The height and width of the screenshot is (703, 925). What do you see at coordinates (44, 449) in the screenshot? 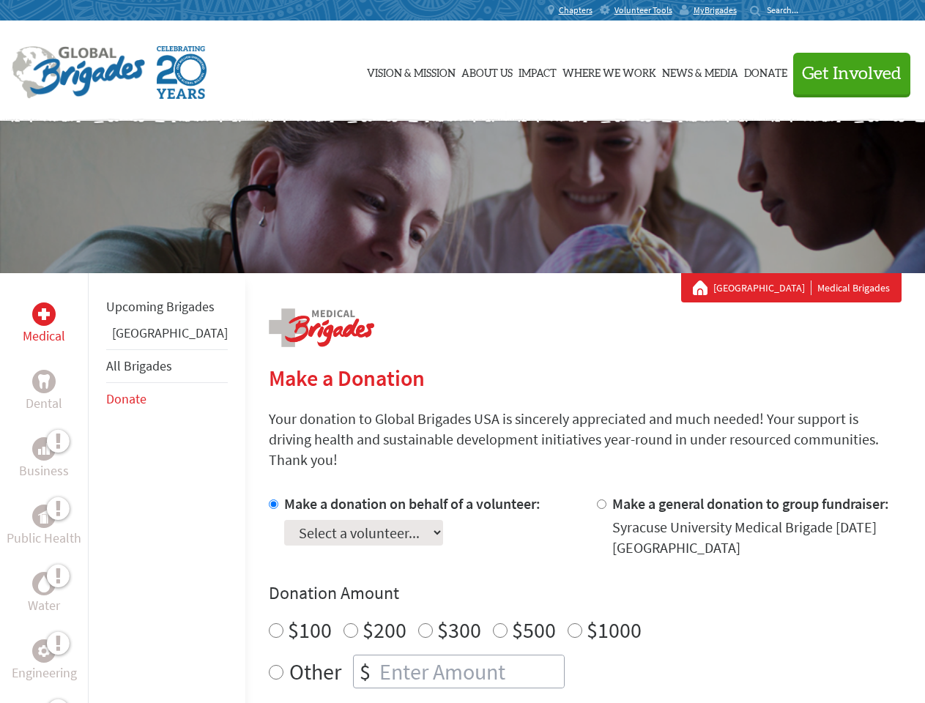
I see `div: Business` at bounding box center [44, 449].